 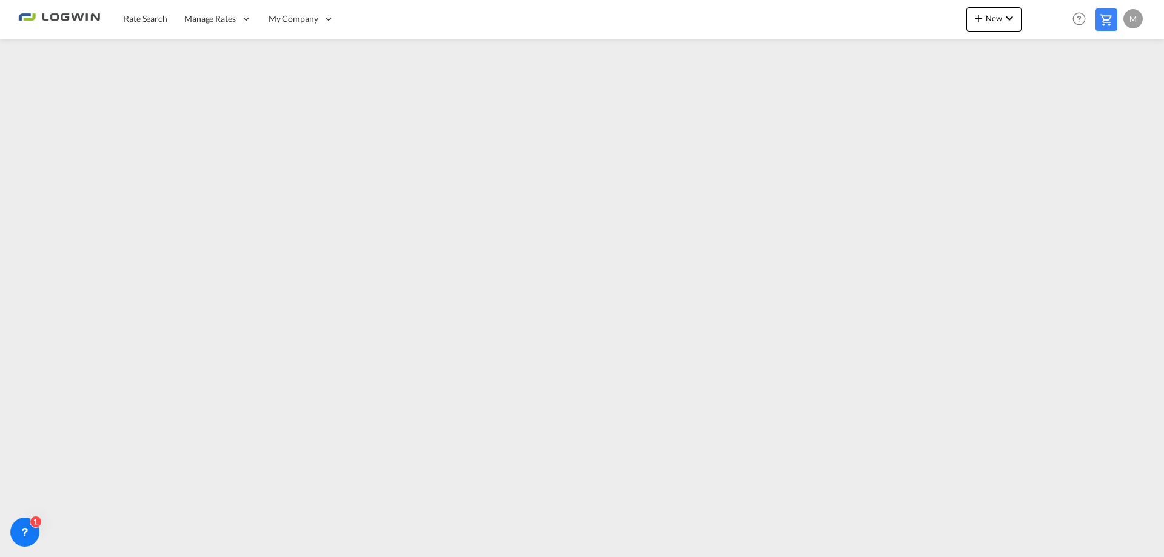 I want to click on md-icon: icon-chevron-down, so click(x=1009, y=18).